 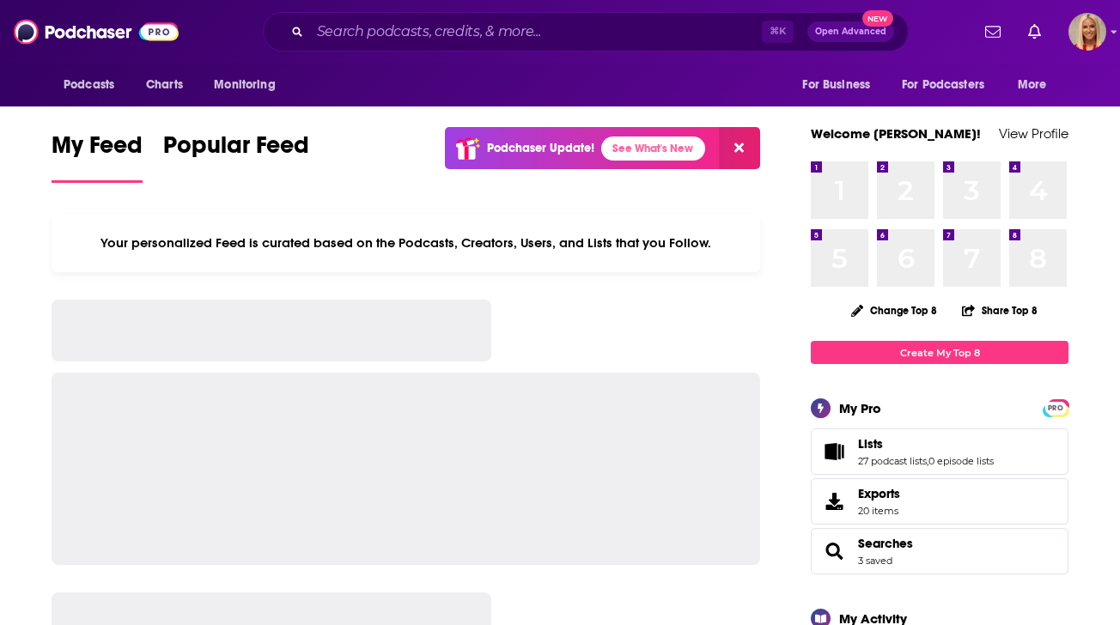 What do you see at coordinates (860, 408) in the screenshot?
I see `div: My Pro` at bounding box center [860, 408].